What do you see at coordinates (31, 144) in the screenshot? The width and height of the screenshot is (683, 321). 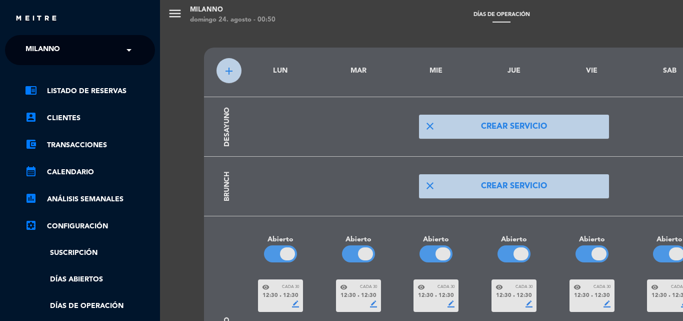 I see `i: account_balance_wallet` at bounding box center [31, 144].